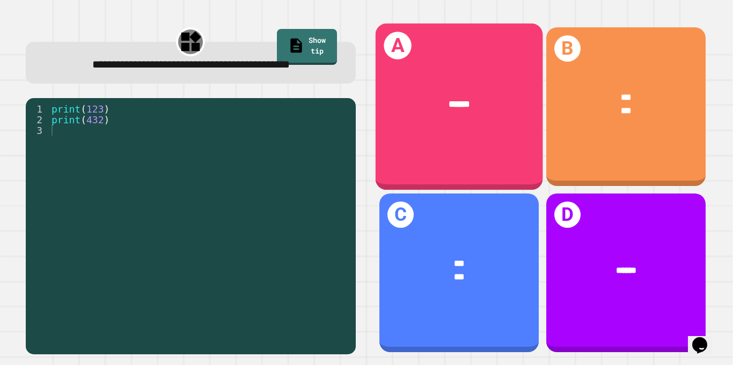  Describe the element at coordinates (400, 215) in the screenshot. I see `h1: C` at that location.